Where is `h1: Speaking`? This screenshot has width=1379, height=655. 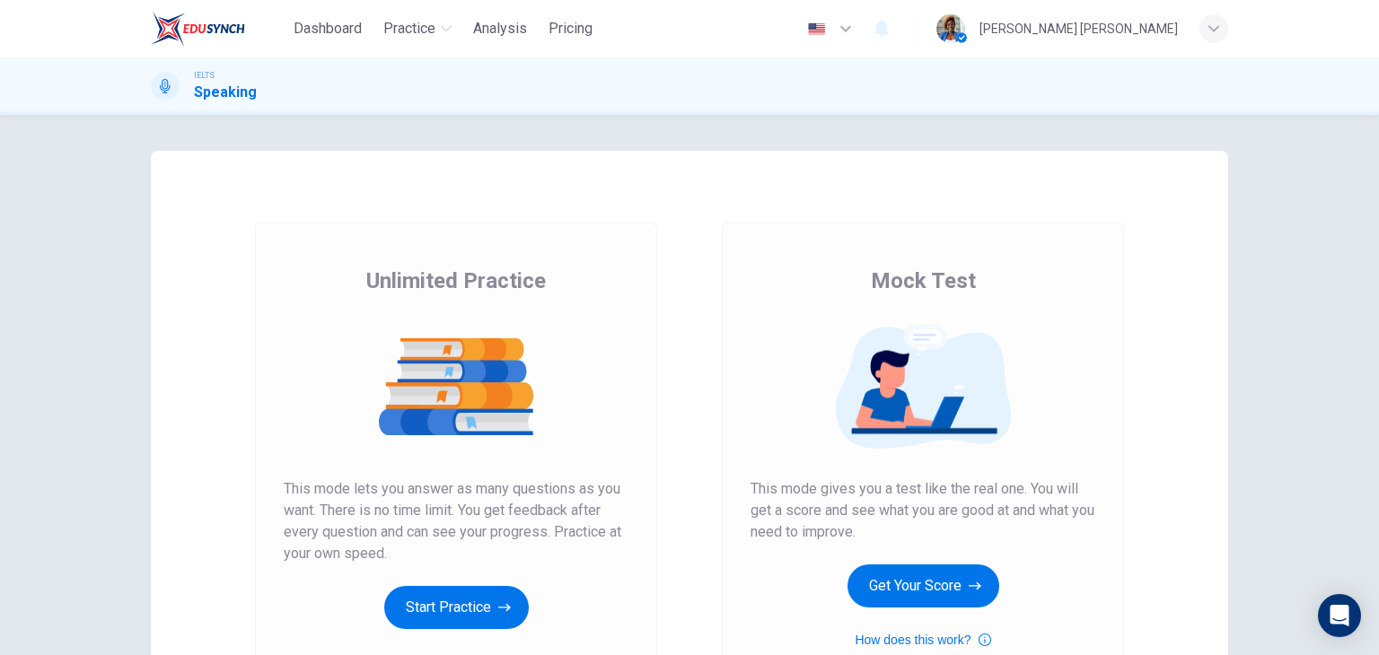 h1: Speaking is located at coordinates (225, 92).